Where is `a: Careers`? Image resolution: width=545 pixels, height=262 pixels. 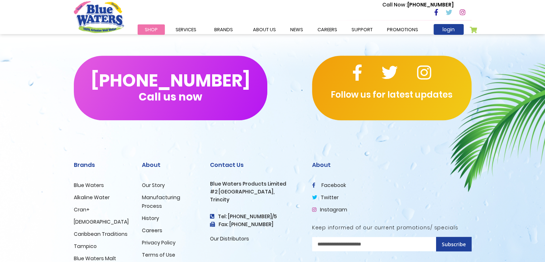
a: Careers is located at coordinates (152, 230).